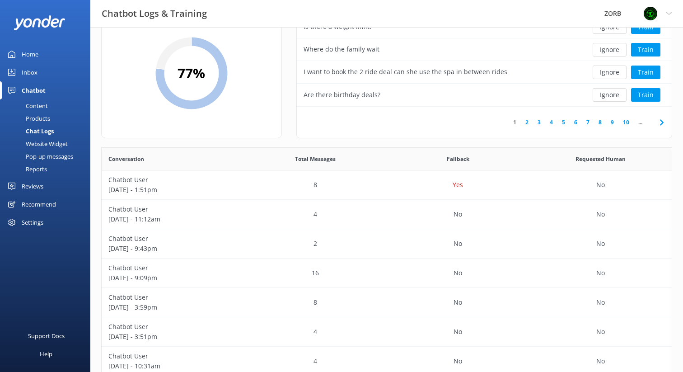 The width and height of the screenshot is (683, 372). Describe the element at coordinates (600, 122) in the screenshot. I see `a: 8` at that location.